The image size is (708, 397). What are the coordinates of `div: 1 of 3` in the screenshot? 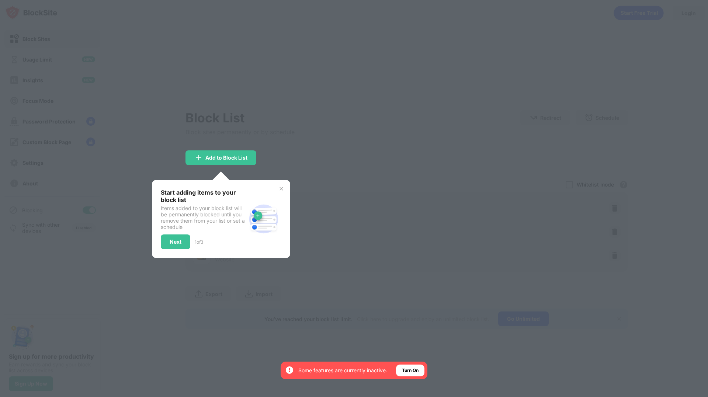 It's located at (199, 242).